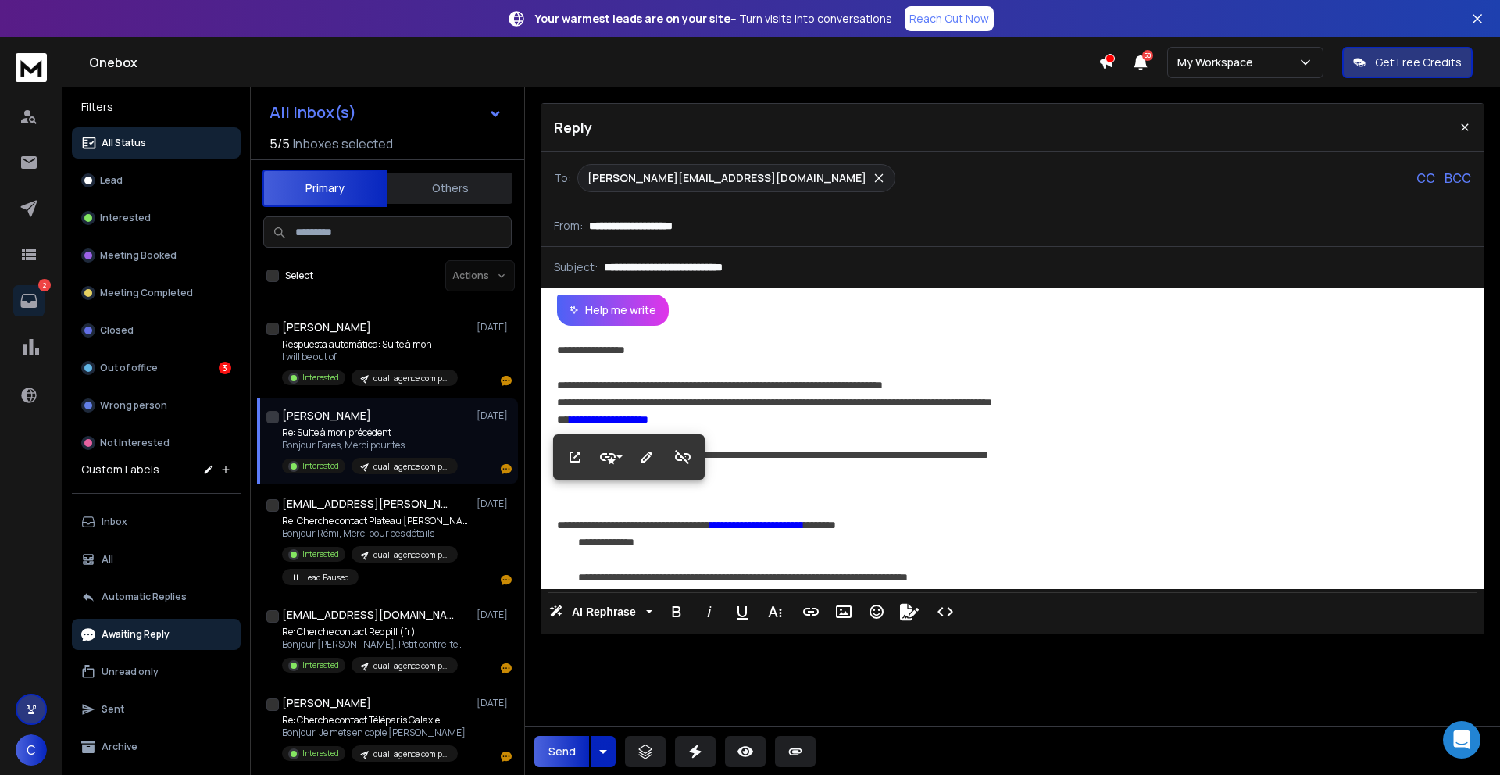  Describe the element at coordinates (949, 19) in the screenshot. I see `a: Reach Out Now` at that location.